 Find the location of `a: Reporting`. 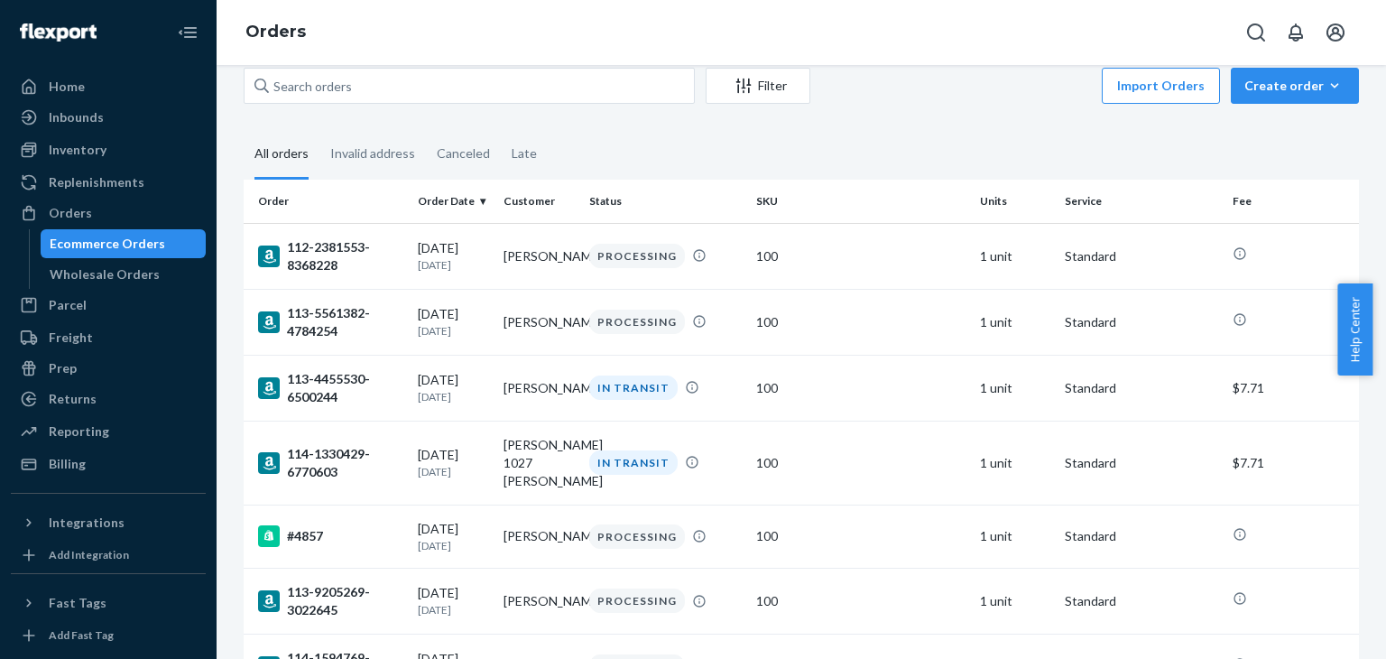

a: Reporting is located at coordinates (108, 431).